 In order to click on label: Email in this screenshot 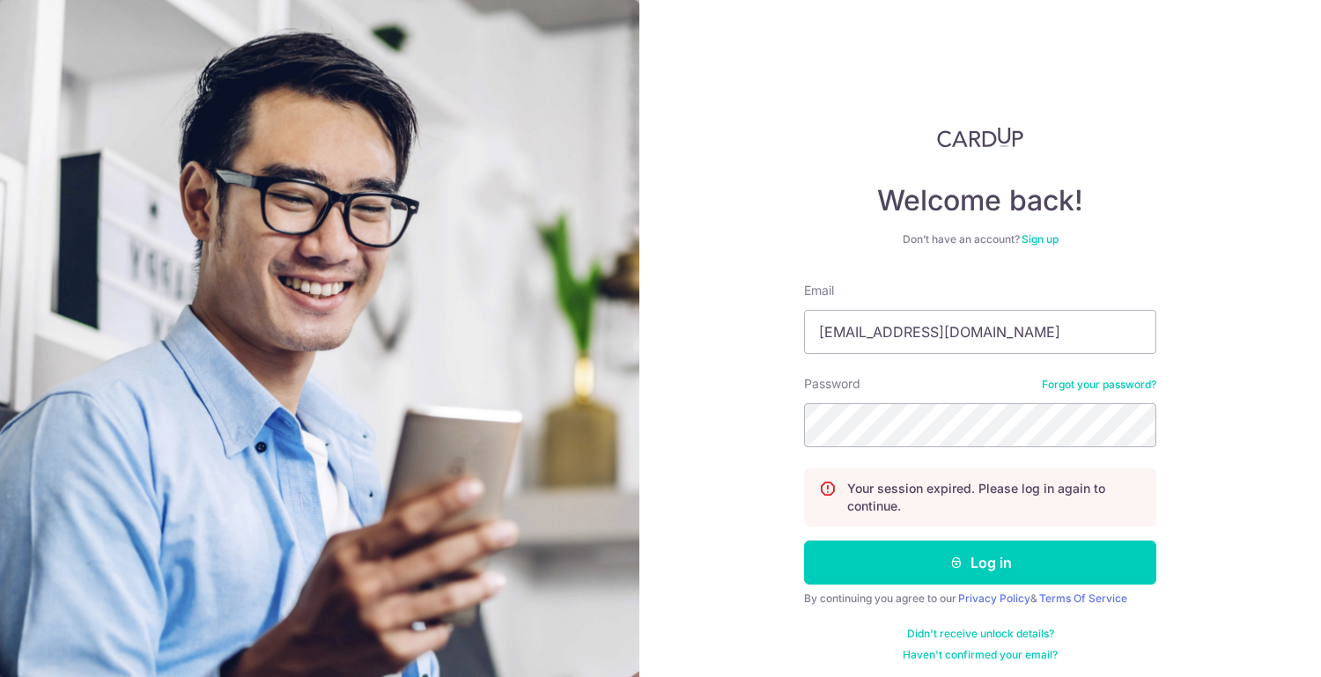, I will do `click(819, 291)`.